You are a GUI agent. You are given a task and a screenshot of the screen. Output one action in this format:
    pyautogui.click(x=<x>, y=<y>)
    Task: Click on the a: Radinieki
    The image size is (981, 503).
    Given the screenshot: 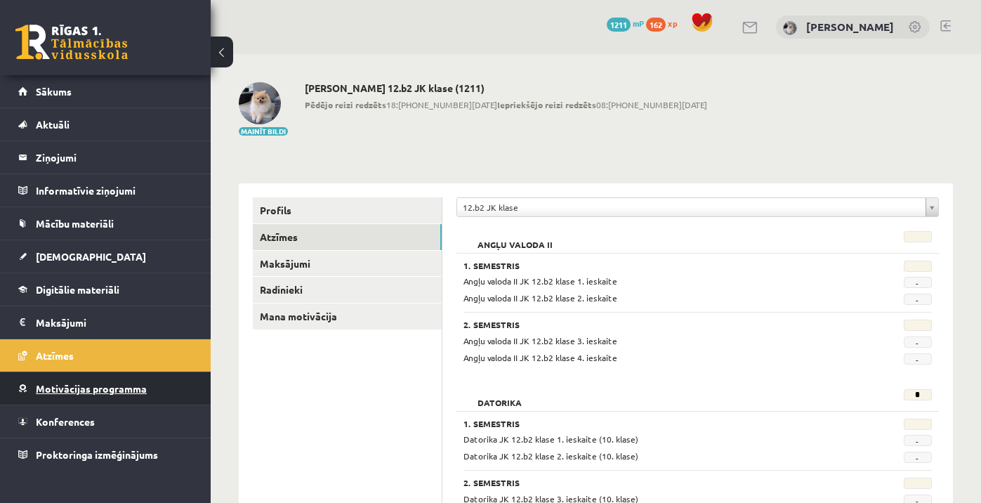 What is the action you would take?
    pyautogui.click(x=347, y=289)
    